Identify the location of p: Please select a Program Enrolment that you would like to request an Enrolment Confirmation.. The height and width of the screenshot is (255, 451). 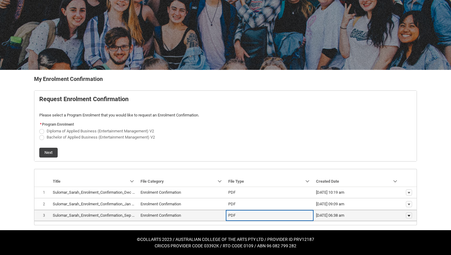
(226, 115).